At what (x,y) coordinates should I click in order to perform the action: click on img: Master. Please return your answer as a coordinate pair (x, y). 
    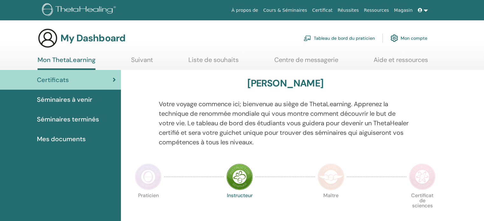
    Looking at the image, I should click on (331, 177).